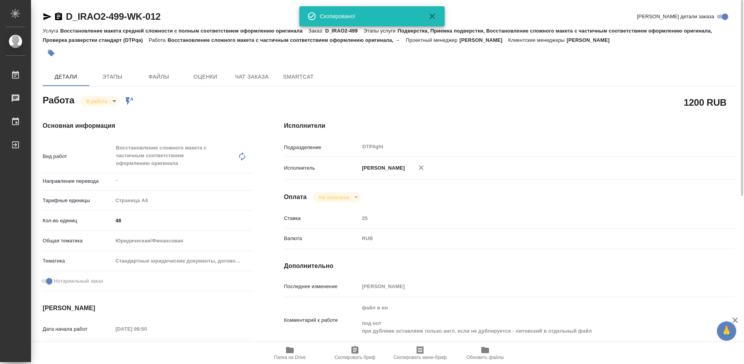  I want to click on button: Скопировать мини-бриф, so click(420, 353).